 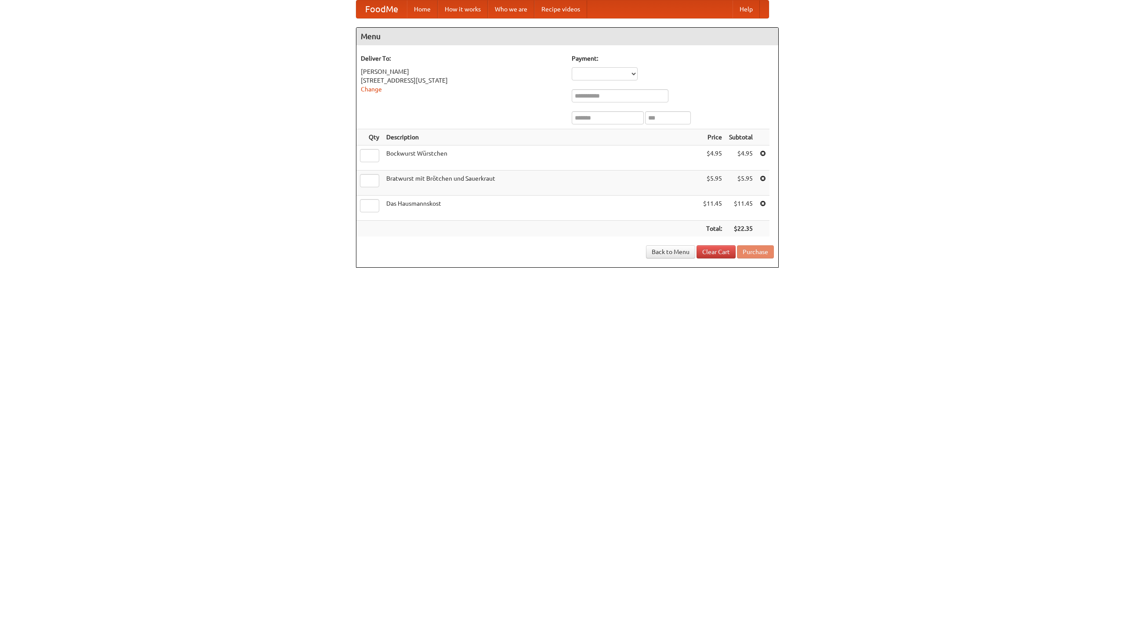 I want to click on th: Subtotal, so click(x=741, y=137).